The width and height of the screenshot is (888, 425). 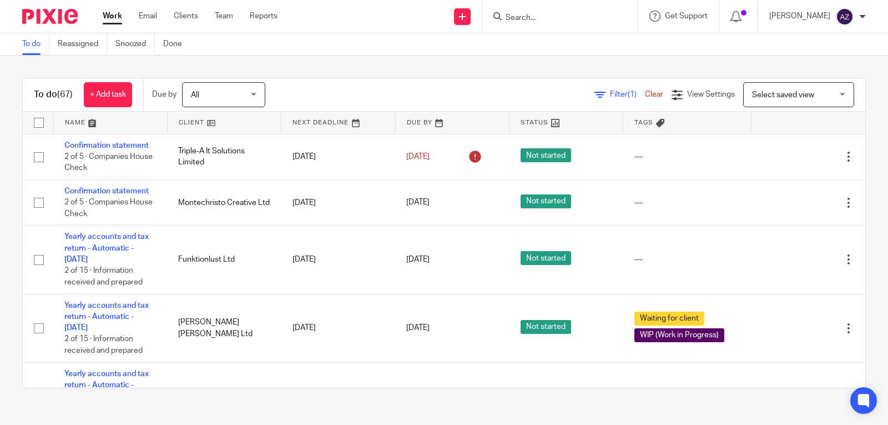 What do you see at coordinates (186, 16) in the screenshot?
I see `a: Clients` at bounding box center [186, 16].